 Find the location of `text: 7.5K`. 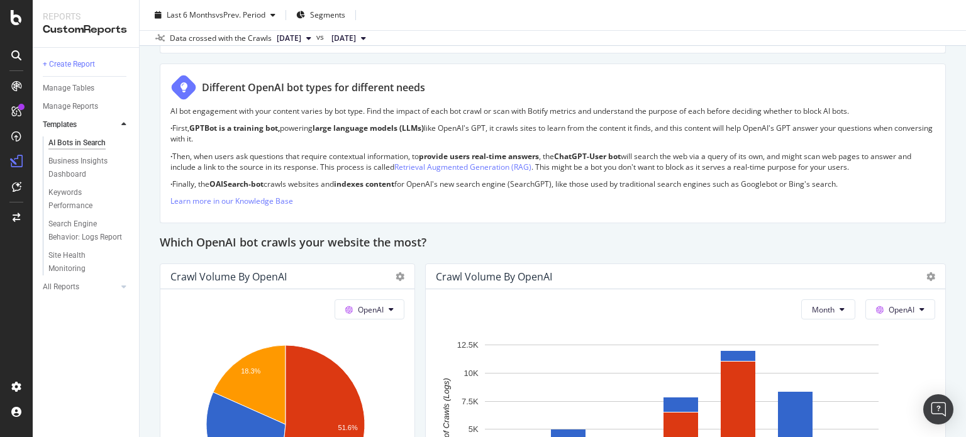

text: 7.5K is located at coordinates (470, 401).